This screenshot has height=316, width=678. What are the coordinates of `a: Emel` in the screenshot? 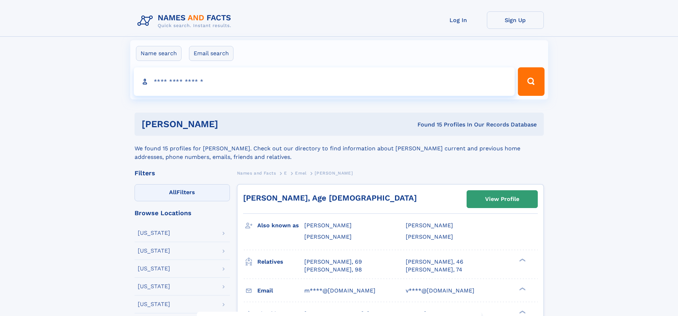 It's located at (301, 173).